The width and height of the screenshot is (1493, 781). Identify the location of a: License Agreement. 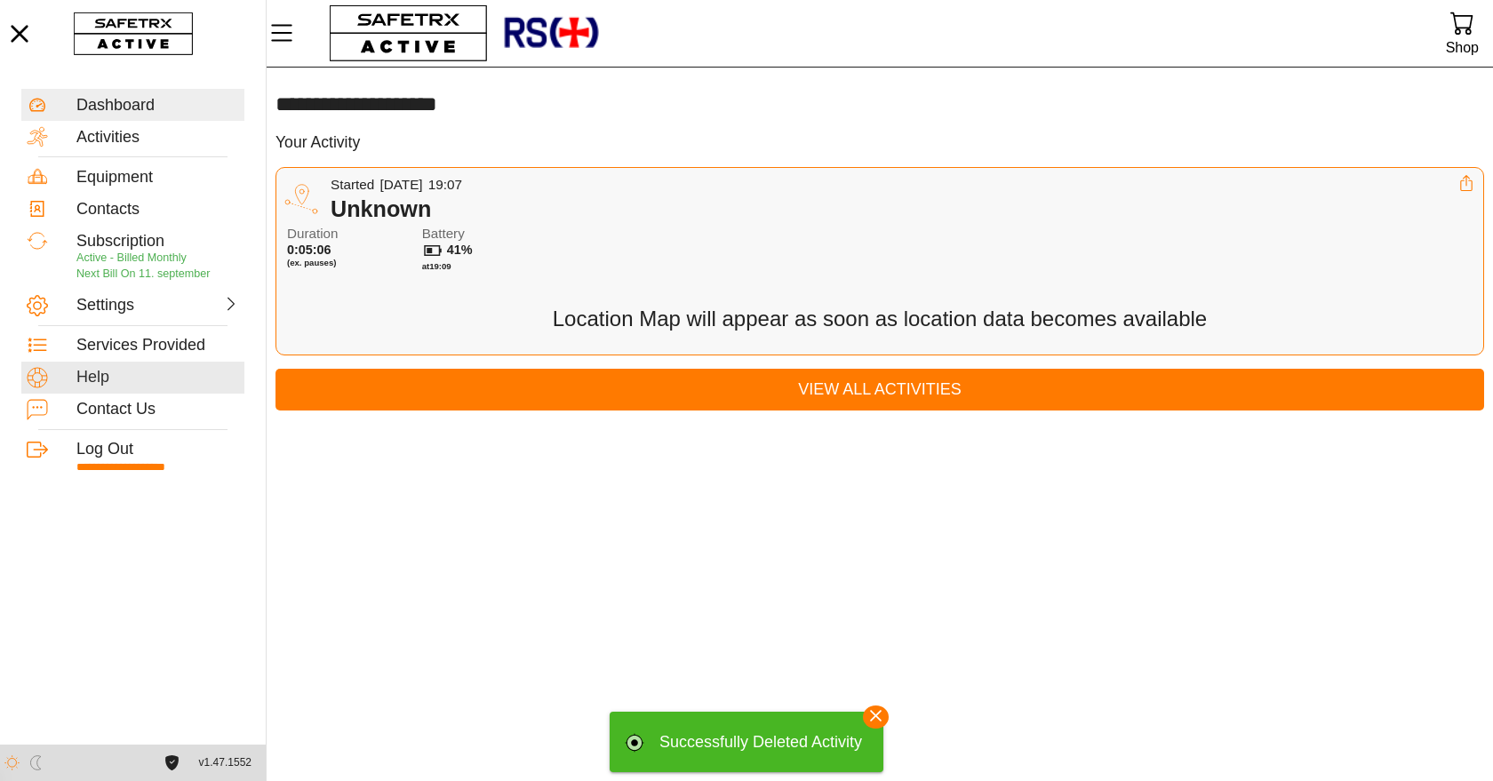
(172, 763).